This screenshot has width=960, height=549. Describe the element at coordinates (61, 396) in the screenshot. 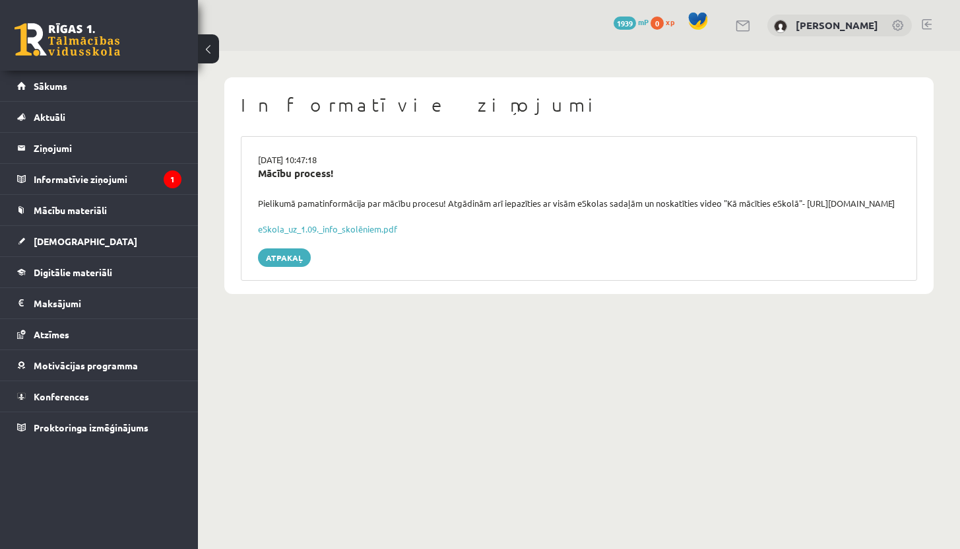

I see `span: Konferences` at that location.